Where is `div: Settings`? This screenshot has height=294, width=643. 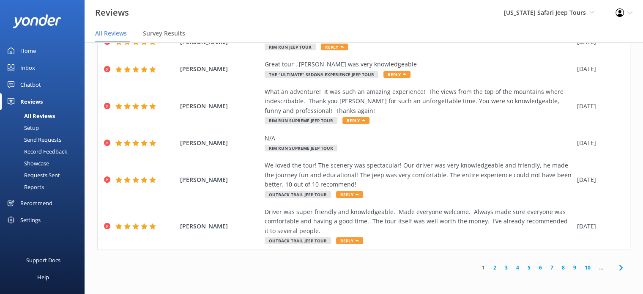
div: Settings is located at coordinates (30, 220).